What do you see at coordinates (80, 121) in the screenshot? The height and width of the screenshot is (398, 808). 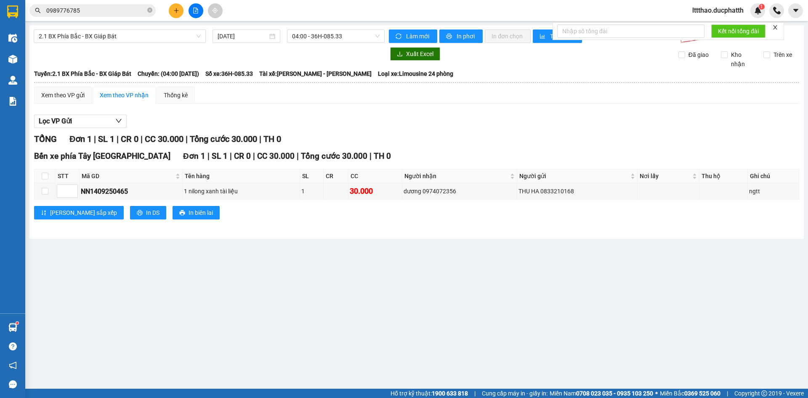 I see `button: Lọc VP Gửi` at bounding box center [80, 121].